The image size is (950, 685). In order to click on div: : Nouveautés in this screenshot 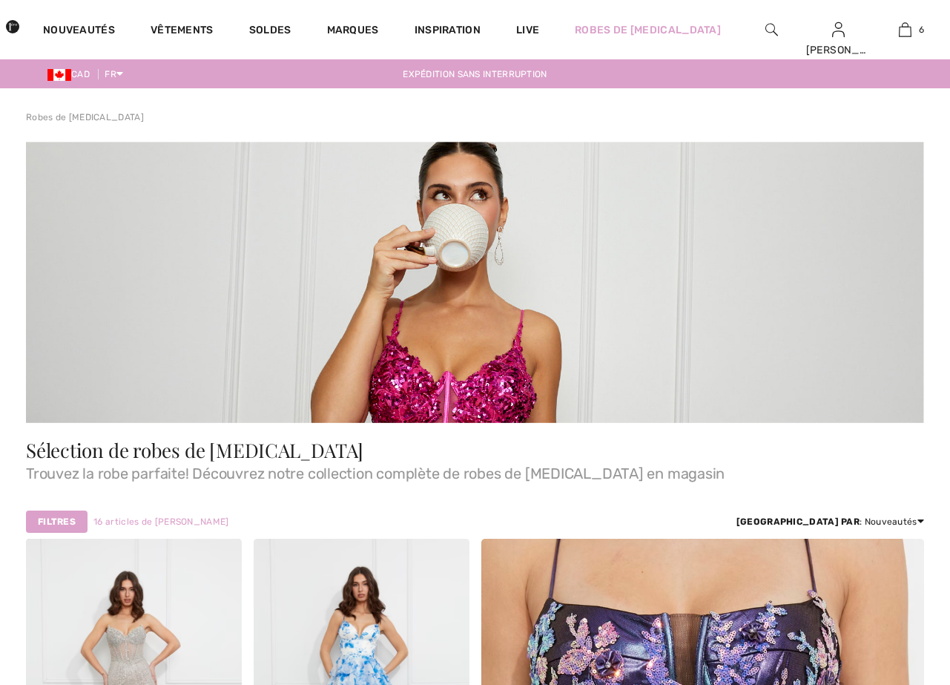, I will do `click(830, 521)`.